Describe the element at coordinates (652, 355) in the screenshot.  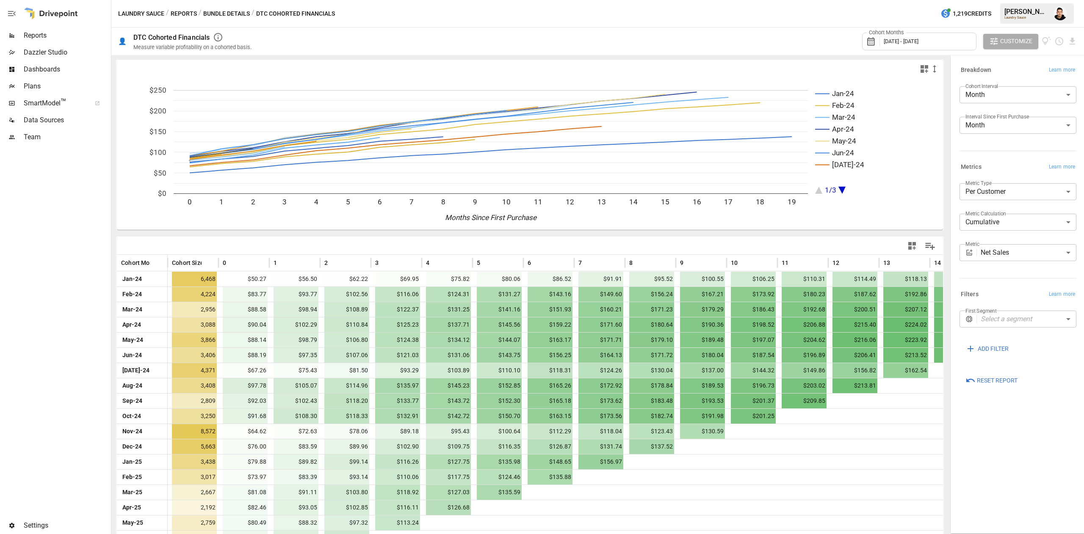
I see `span: $171.72` at that location.